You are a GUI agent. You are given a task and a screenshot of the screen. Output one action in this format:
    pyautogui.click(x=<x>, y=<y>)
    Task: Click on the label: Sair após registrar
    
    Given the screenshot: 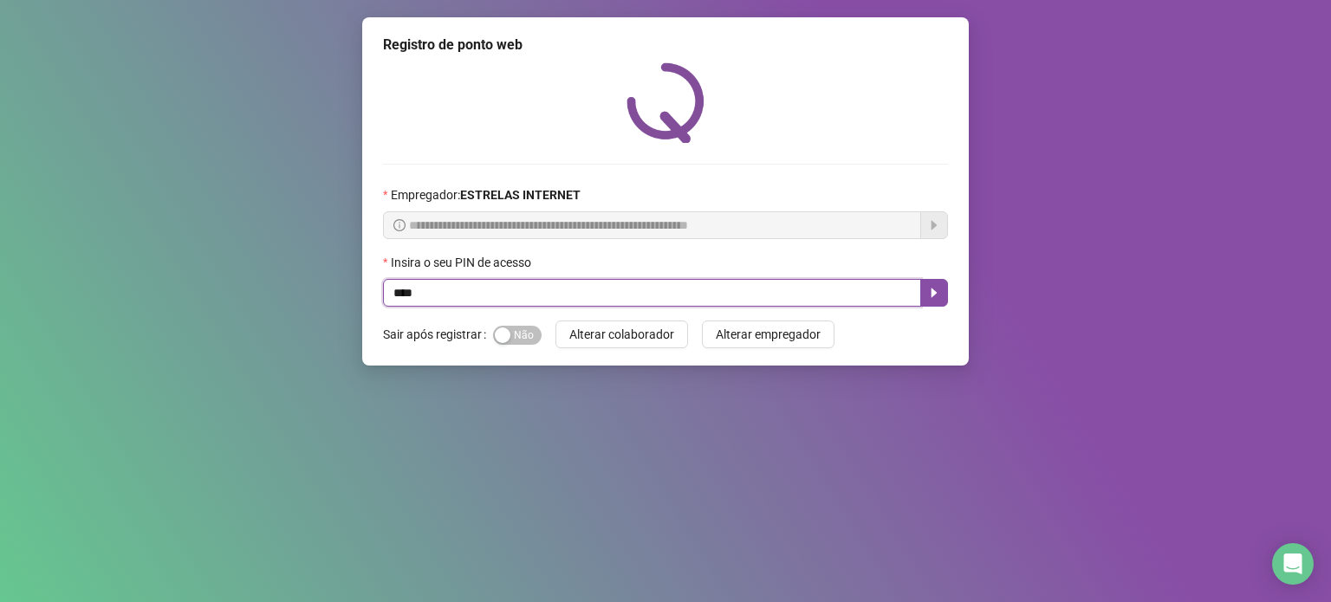 What is the action you would take?
    pyautogui.click(x=437, y=334)
    